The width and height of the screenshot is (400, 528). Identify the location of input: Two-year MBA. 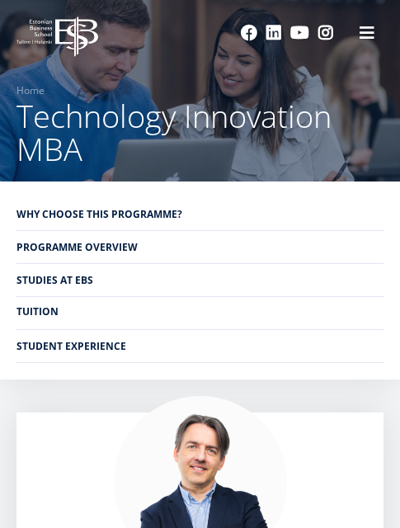
(9, 324).